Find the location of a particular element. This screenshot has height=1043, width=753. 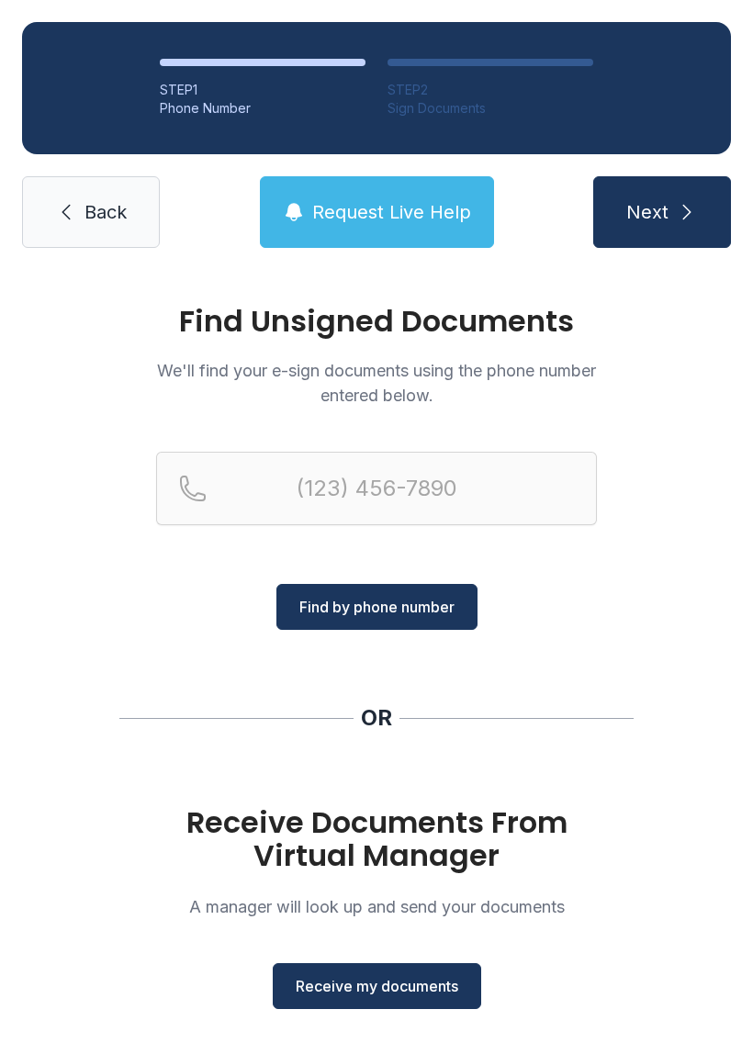

span: Request Live Help is located at coordinates (391, 212).